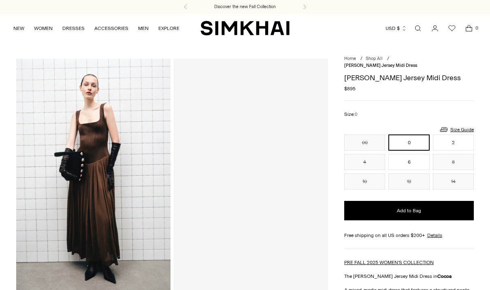 The width and height of the screenshot is (490, 290). Describe the element at coordinates (457, 129) in the screenshot. I see `a: Size Guide` at that location.